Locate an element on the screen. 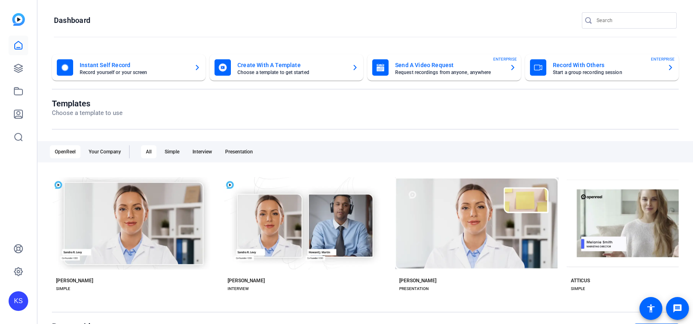 Image resolution: width=693 pixels, height=324 pixels. div: KS is located at coordinates (18, 301).